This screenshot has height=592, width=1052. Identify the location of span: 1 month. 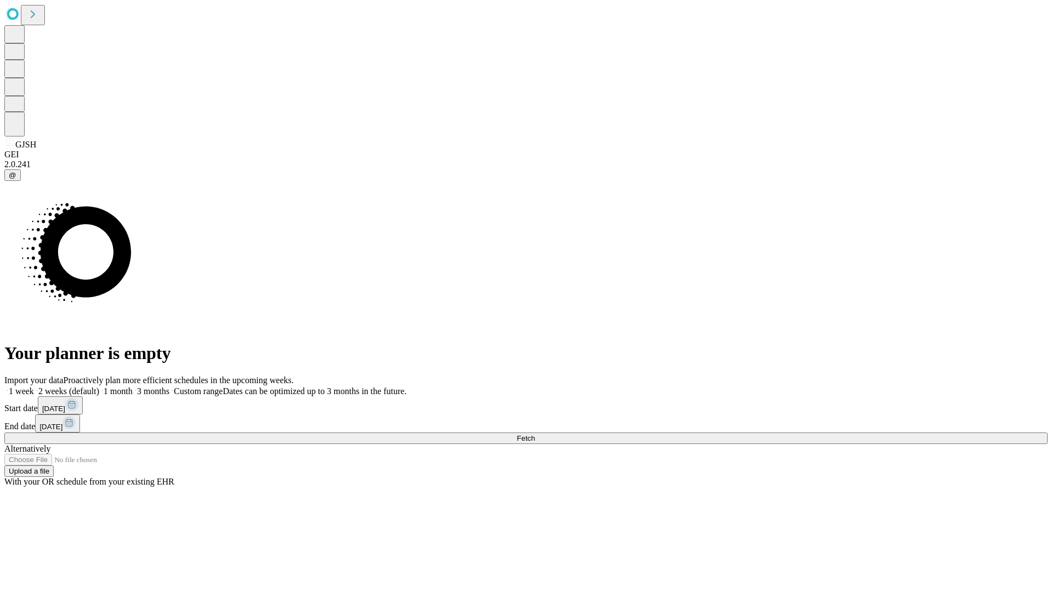
(118, 391).